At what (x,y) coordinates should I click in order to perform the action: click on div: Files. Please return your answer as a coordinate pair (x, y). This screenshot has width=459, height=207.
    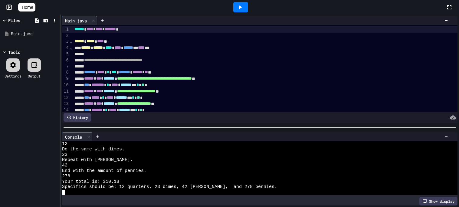
    Looking at the image, I should click on (14, 20).